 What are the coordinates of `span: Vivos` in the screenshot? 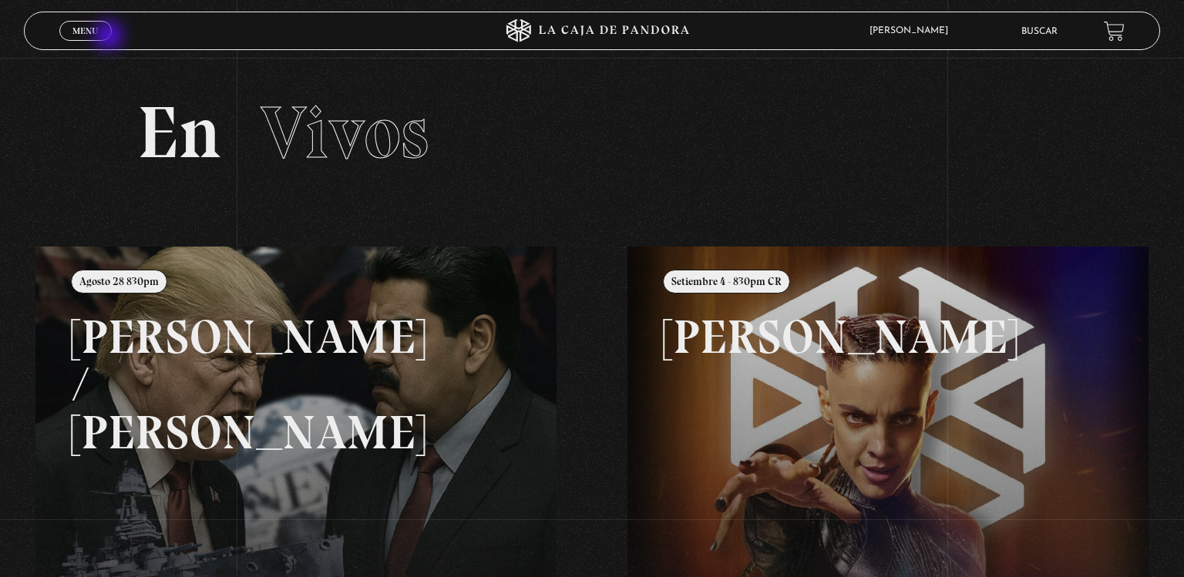 It's located at (344, 133).